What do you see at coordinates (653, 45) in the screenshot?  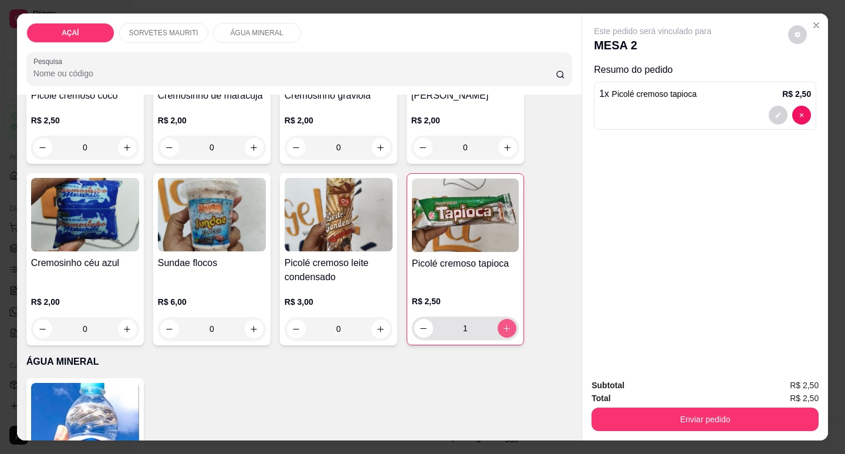 I see `p: MESA 2` at bounding box center [653, 45].